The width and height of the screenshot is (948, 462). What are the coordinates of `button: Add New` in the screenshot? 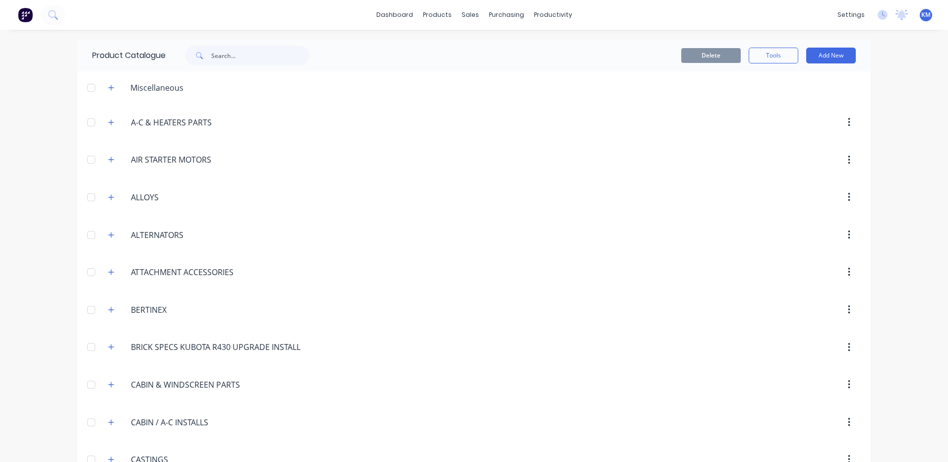 It's located at (831, 56).